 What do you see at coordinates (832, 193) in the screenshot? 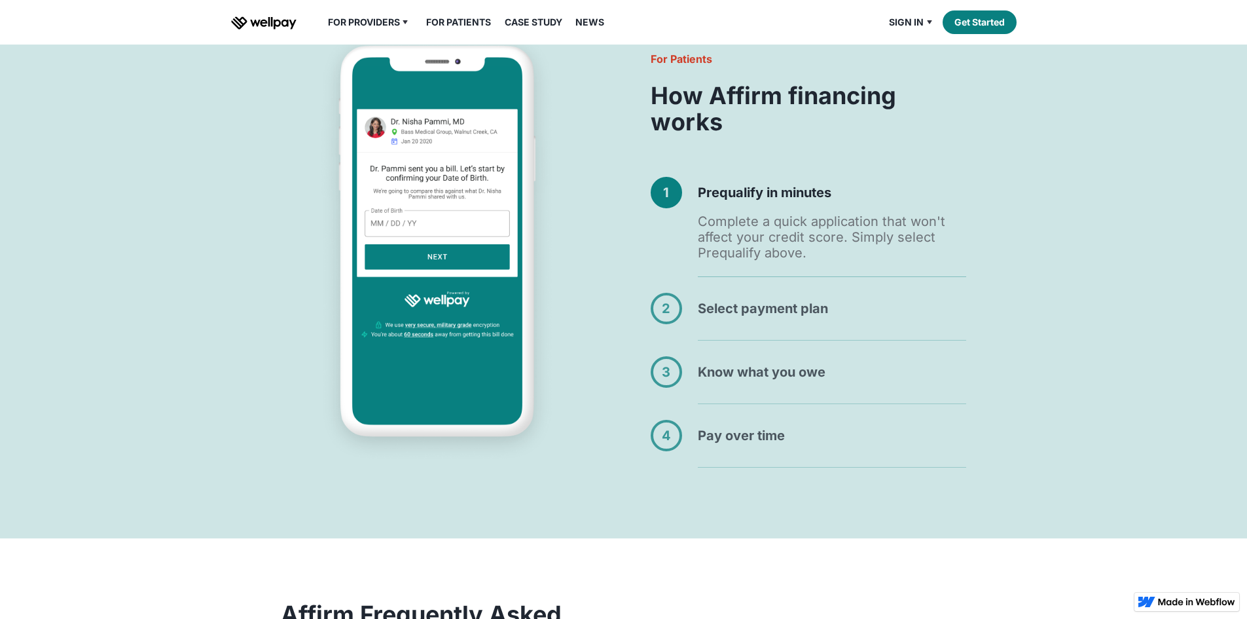
I see `h4: Prequalify in minutes` at bounding box center [832, 193].